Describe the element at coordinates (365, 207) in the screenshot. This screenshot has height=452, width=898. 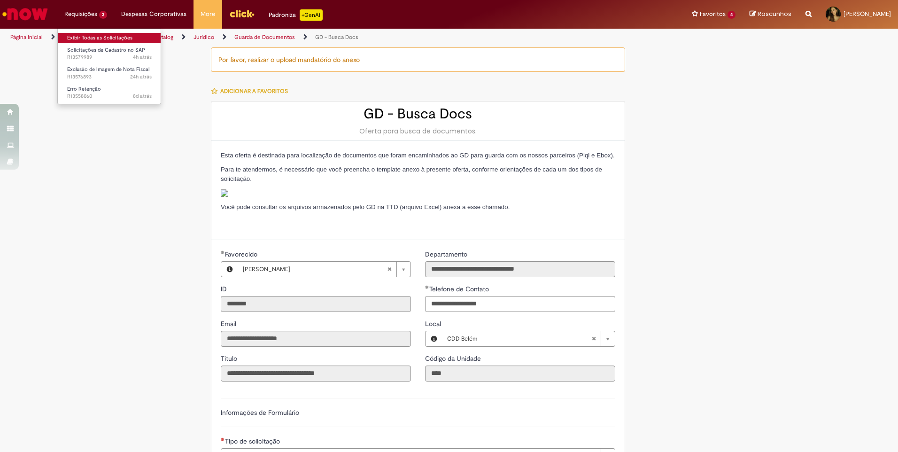
I see `span: Você pode consultar os arquivos armazenados pelo GD na TTD (arquivo Excel) anexa a esse chamado.` at that location.